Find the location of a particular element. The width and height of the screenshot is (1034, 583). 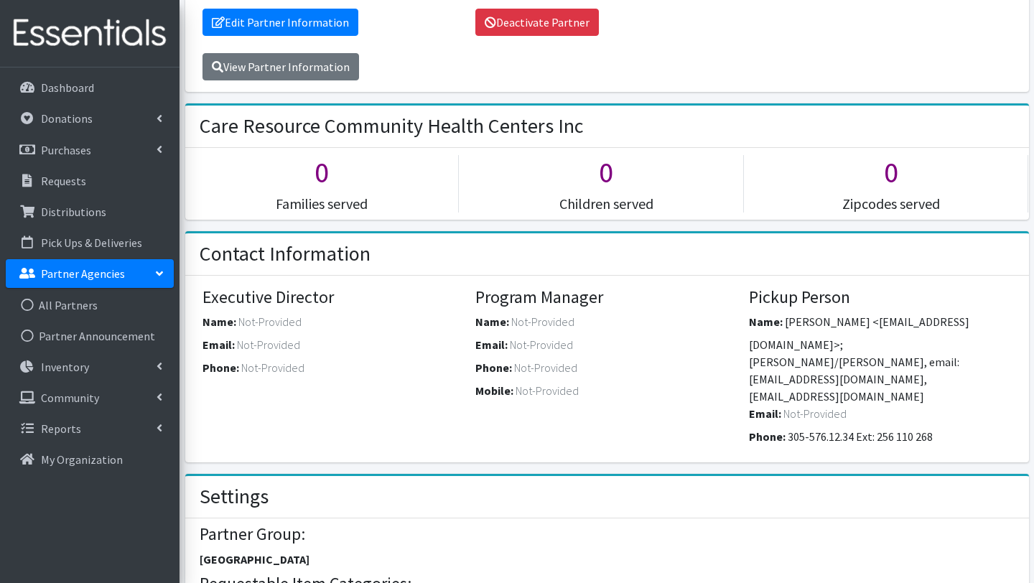

h2: Contact Information is located at coordinates (285, 254).